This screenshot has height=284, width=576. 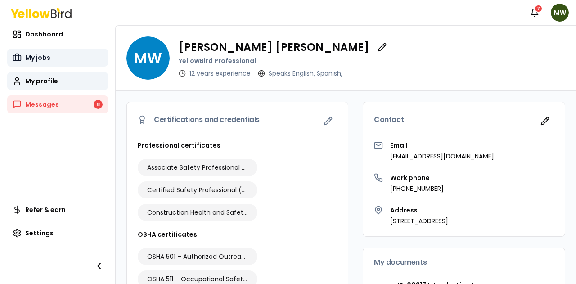 What do you see at coordinates (198, 257) in the screenshot?
I see `span: OSHA 501 – Authorized Outreach Instructor for General Industry` at bounding box center [198, 257].